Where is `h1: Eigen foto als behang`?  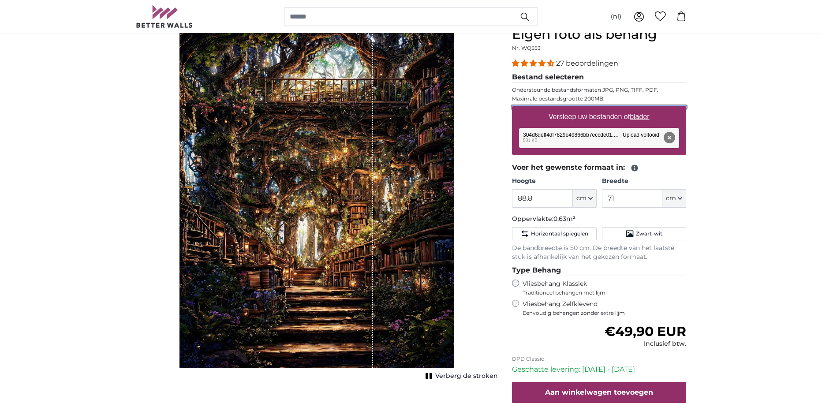
h1: Eigen foto als behang is located at coordinates (599, 34).